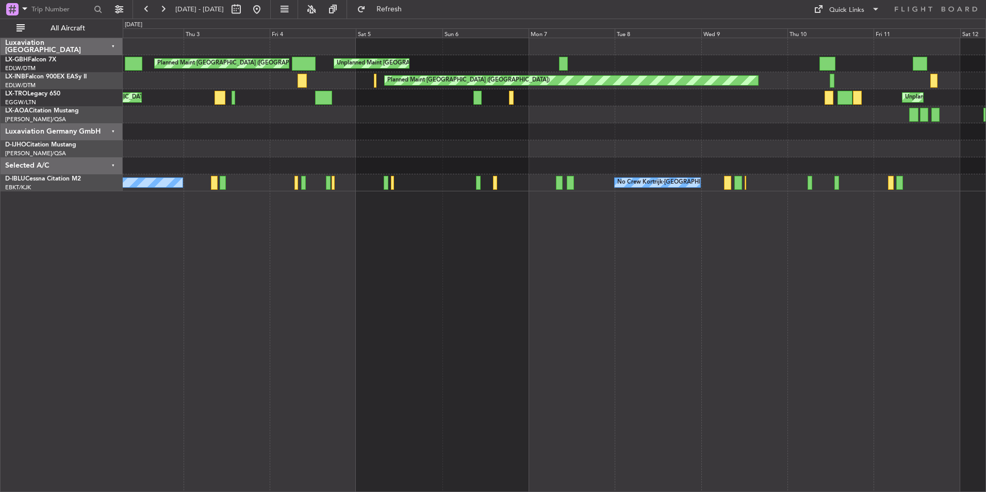 The image size is (986, 492). What do you see at coordinates (916, 33) in the screenshot?
I see `div: Fri 11` at bounding box center [916, 33].